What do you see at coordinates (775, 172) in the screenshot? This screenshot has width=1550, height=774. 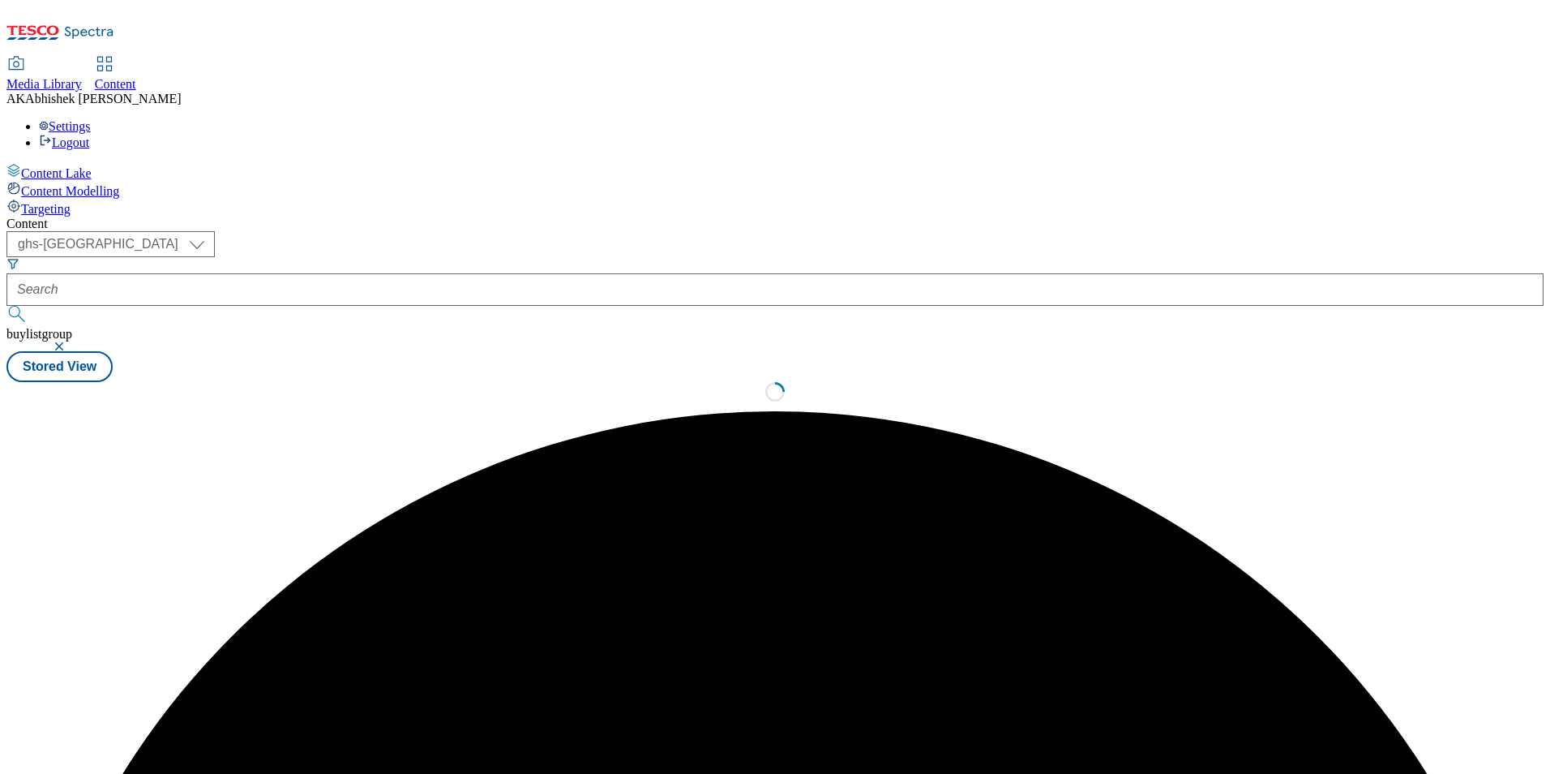 I see `a: Content Lake` at bounding box center [775, 172].